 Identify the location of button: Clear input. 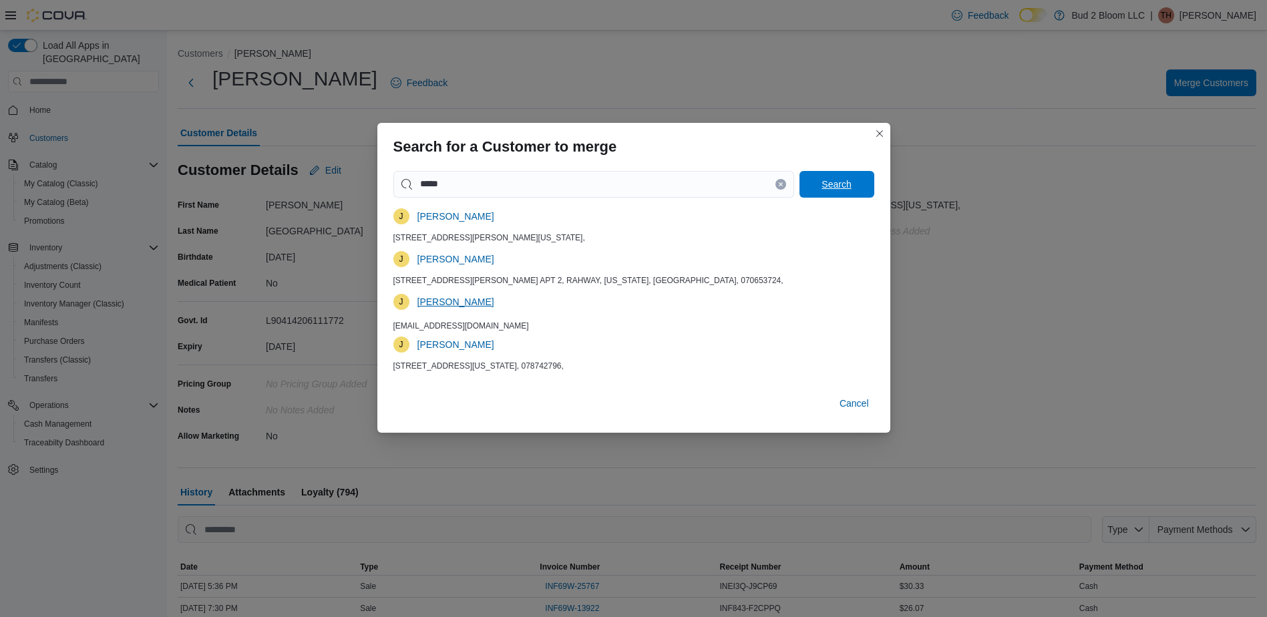
(781, 184).